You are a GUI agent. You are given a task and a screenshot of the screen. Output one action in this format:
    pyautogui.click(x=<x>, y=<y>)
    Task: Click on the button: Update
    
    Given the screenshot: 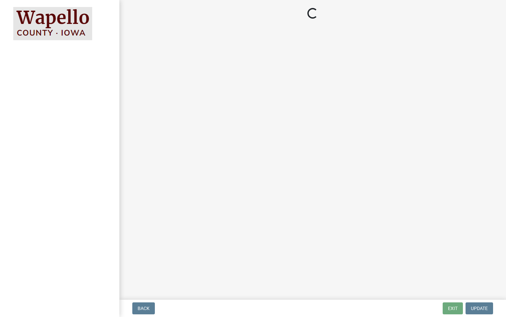 What is the action you would take?
    pyautogui.click(x=479, y=308)
    